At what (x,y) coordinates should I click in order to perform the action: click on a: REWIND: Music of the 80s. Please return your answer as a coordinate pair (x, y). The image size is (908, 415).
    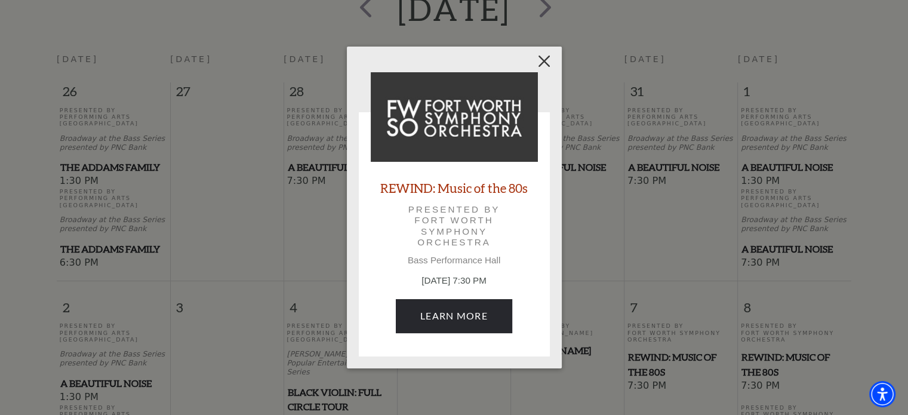
    Looking at the image, I should click on (454, 187).